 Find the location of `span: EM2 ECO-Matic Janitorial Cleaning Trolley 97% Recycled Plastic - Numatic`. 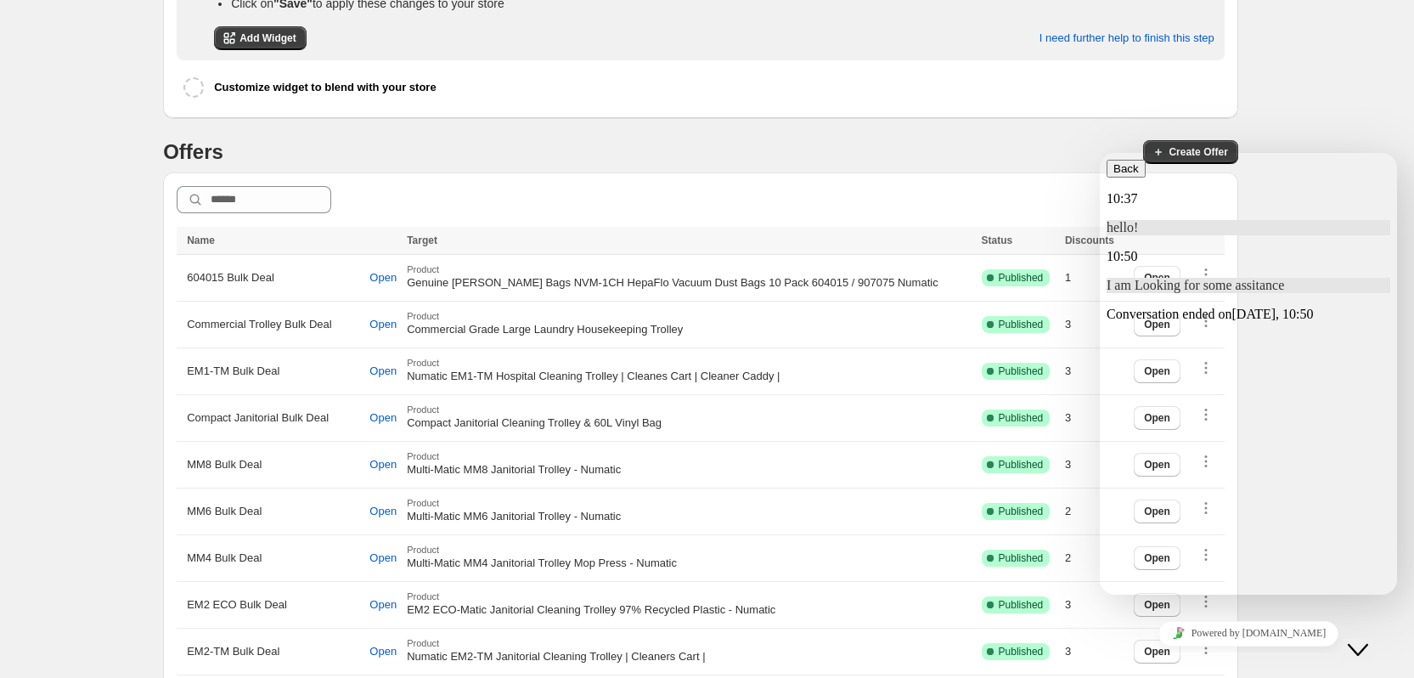

span: EM2 ECO-Matic Janitorial Cleaning Trolley 97% Recycled Plastic - Numatic is located at coordinates (591, 609).